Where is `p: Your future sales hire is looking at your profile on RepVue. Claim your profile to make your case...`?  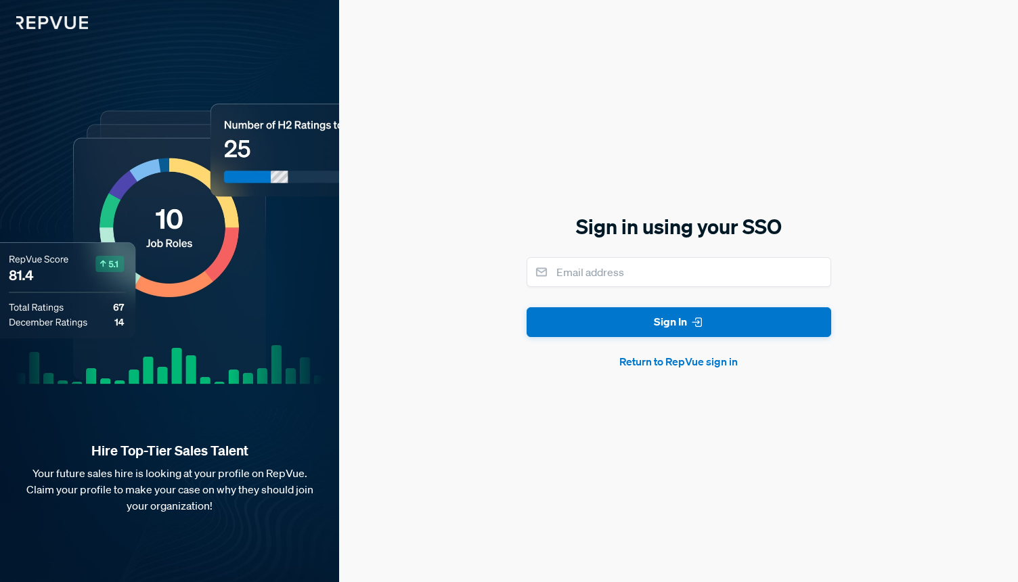 p: Your future sales hire is looking at your profile on RepVue. Claim your profile to make your case... is located at coordinates (169, 489).